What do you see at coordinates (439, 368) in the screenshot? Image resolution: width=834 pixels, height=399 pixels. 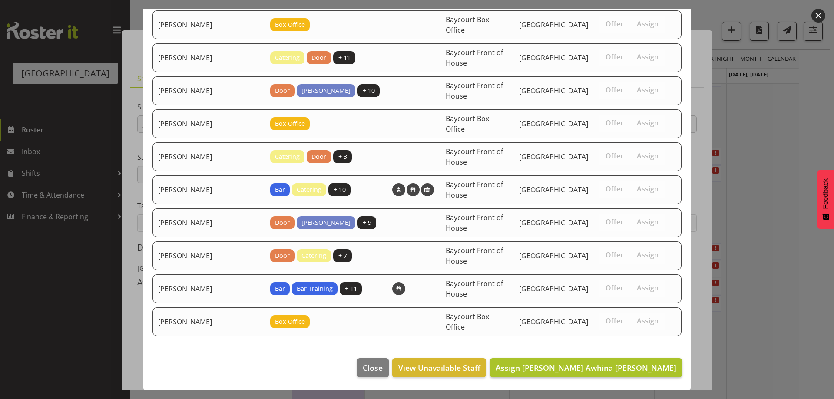 I see `span: View Unavailable Staff` at bounding box center [439, 368].